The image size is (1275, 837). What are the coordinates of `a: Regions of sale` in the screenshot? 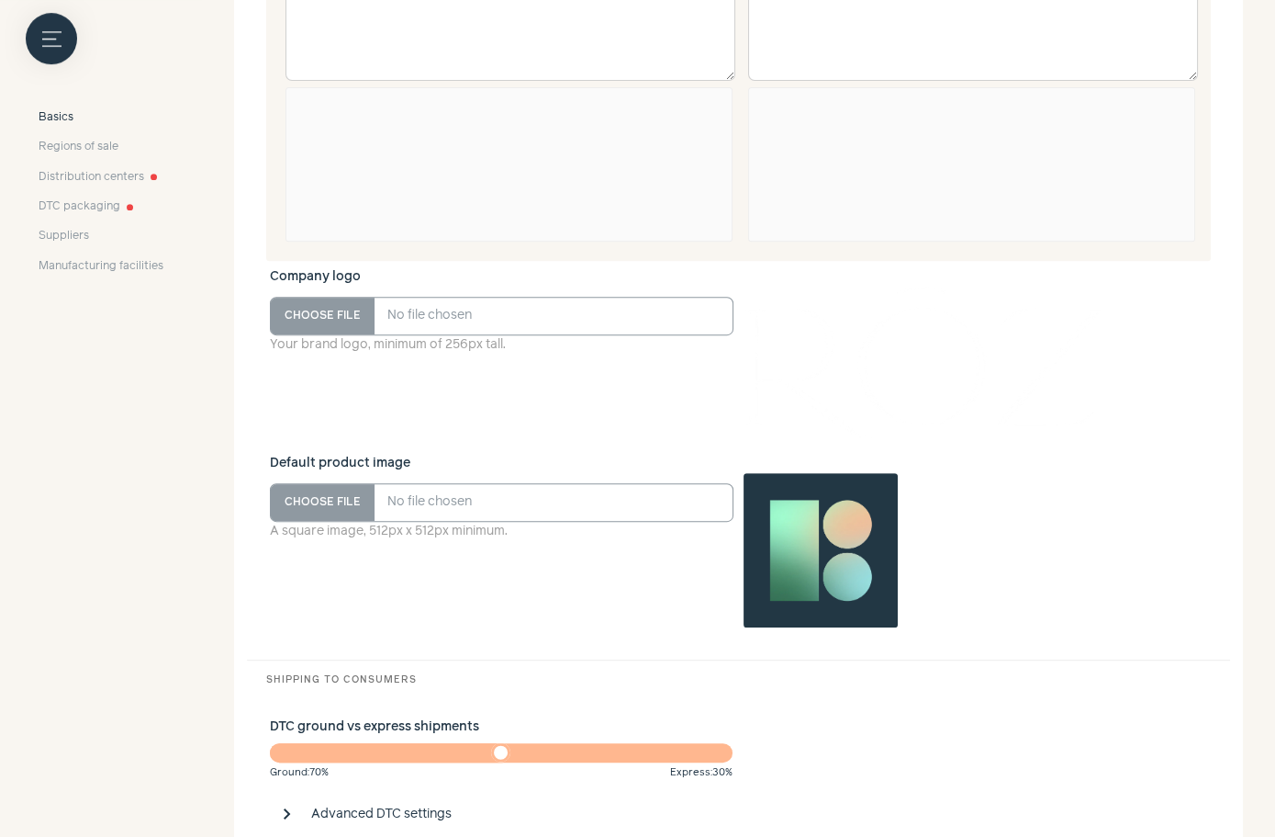 It's located at (101, 147).